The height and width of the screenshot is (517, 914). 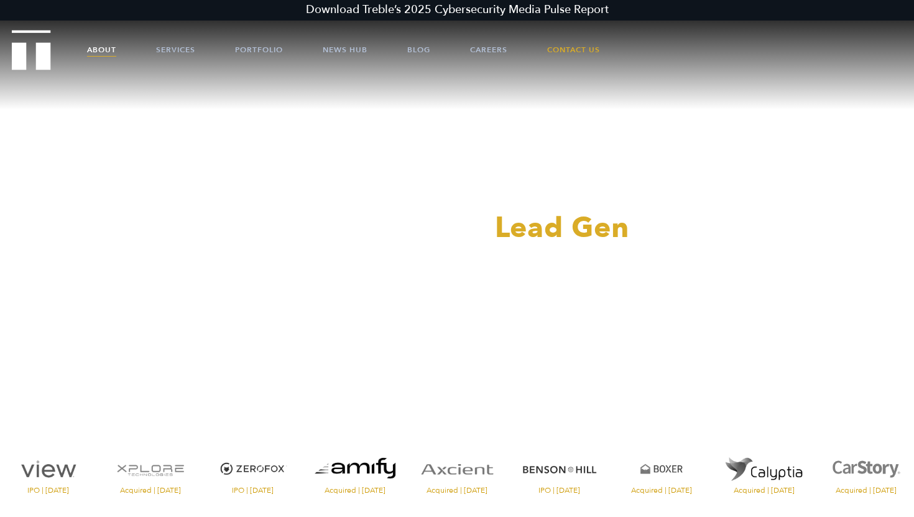 I want to click on img: ZeroFox logo, so click(x=252, y=469).